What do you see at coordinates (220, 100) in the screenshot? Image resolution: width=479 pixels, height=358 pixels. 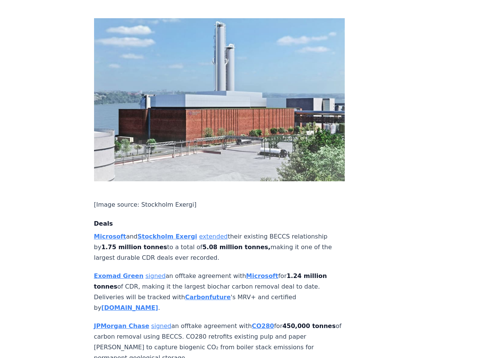 I see `img: blog post image` at bounding box center [220, 100].